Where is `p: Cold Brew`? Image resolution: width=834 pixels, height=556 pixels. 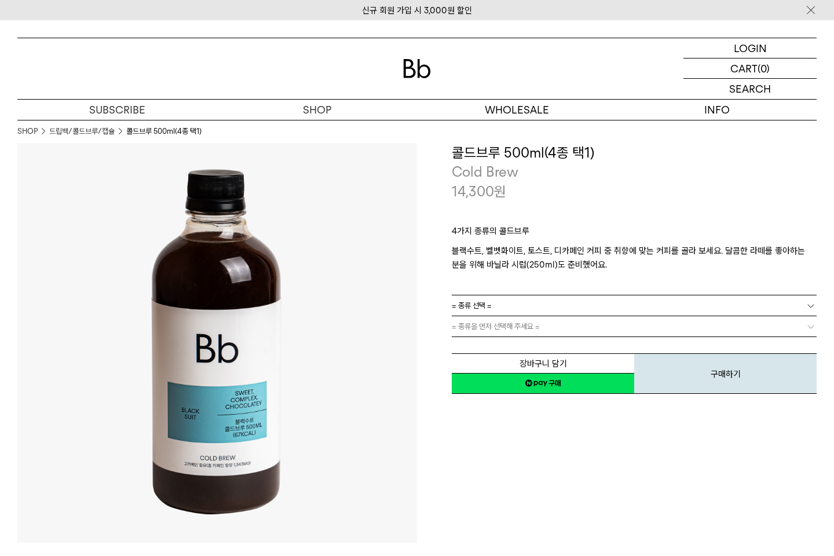 p: Cold Brew is located at coordinates (634, 172).